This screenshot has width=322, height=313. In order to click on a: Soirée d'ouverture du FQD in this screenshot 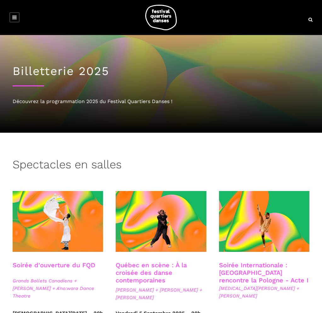, I will do `click(54, 265)`.